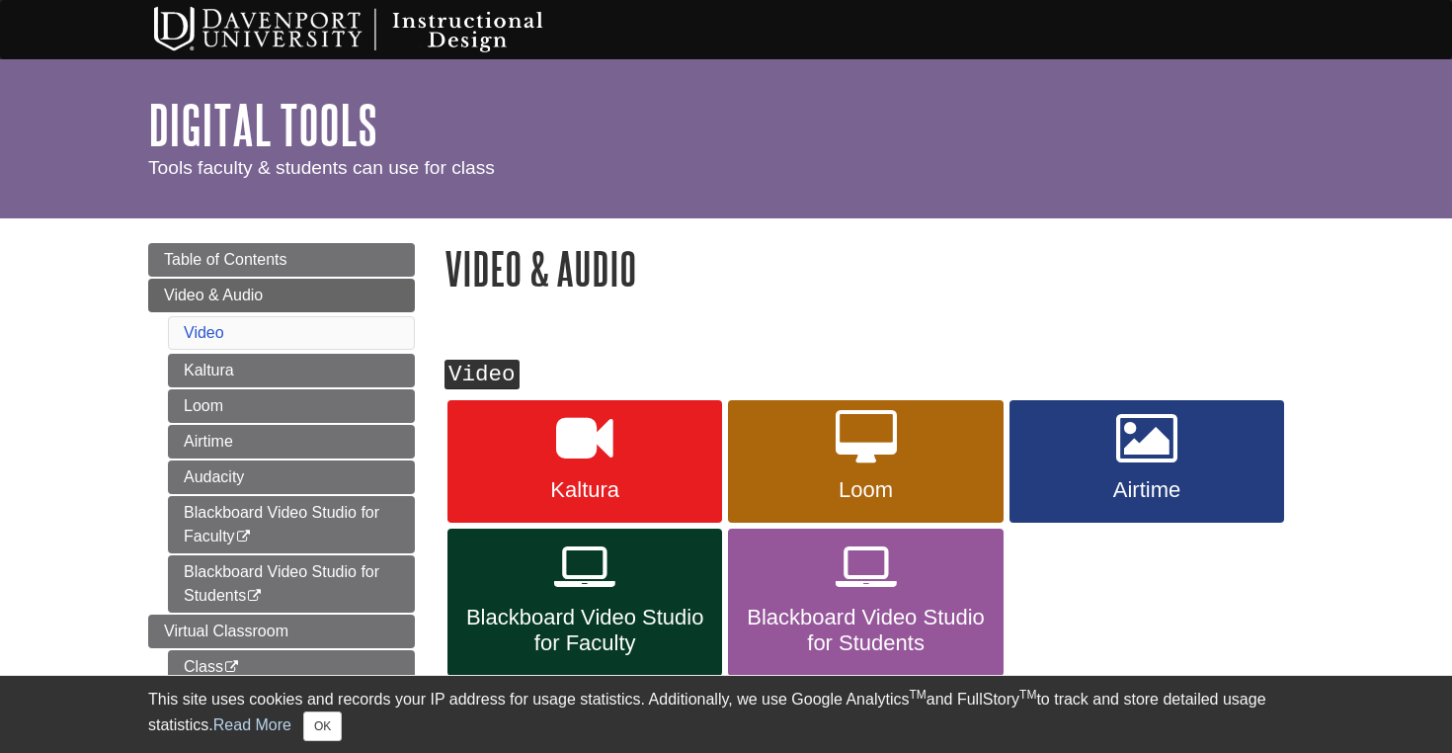 This screenshot has width=1452, height=753. What do you see at coordinates (865, 630) in the screenshot?
I see `span: Blackboard Video Studio for Students` at bounding box center [865, 630].